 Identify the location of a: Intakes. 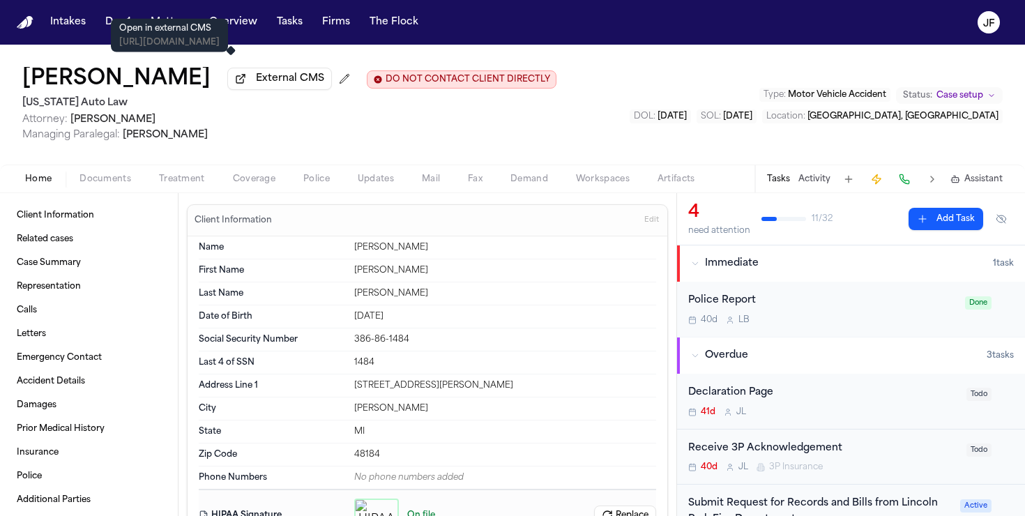
(68, 22).